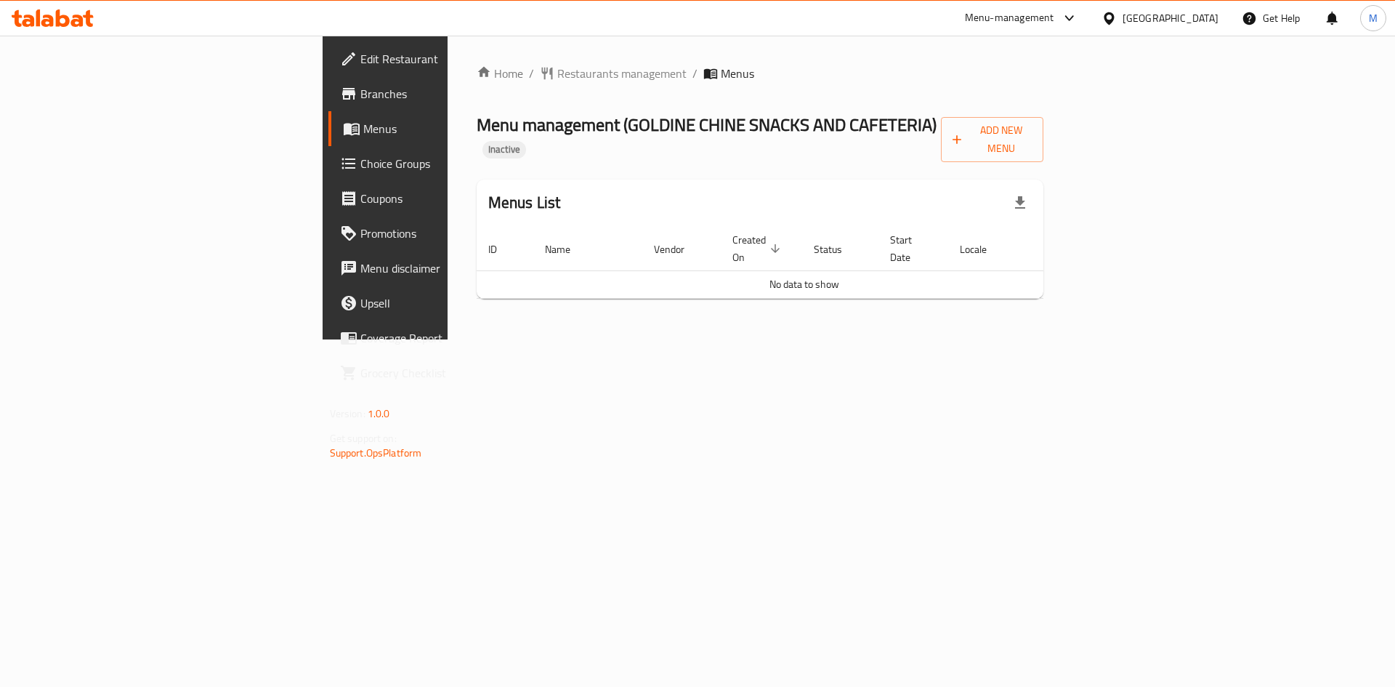  Describe the element at coordinates (679, 249) in the screenshot. I see `span: Vendor` at that location.